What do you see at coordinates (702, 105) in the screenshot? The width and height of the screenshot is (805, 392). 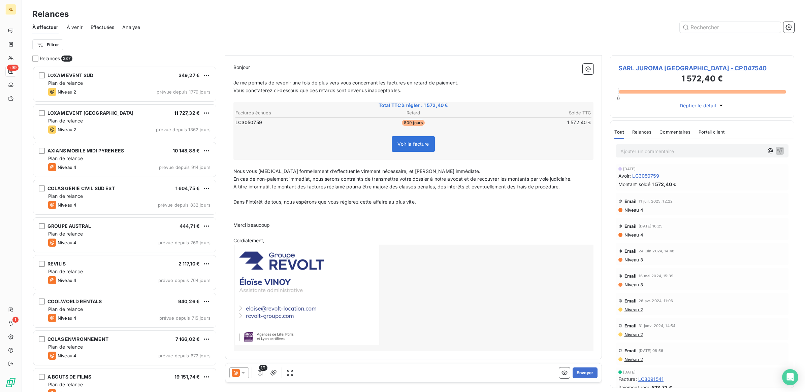 I see `button: Déplier le détail` at bounding box center [702, 105].